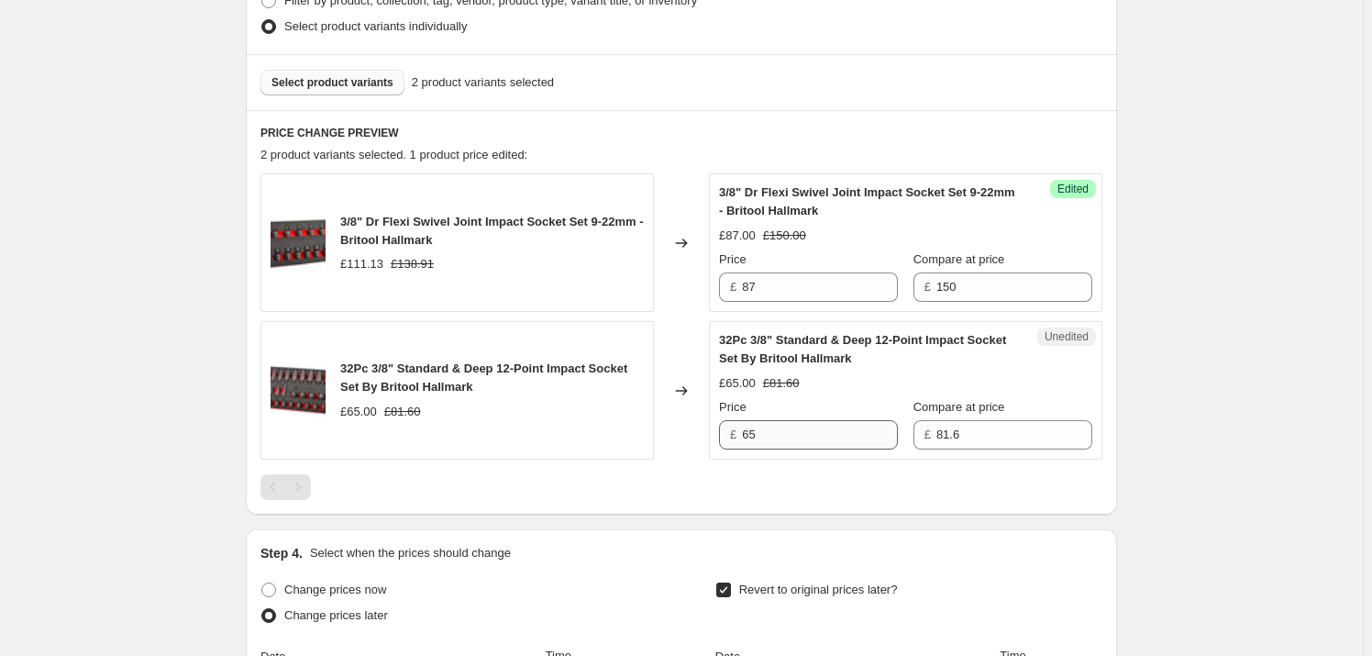  What do you see at coordinates (282, 553) in the screenshot?
I see `h2: Step 4.` at bounding box center [282, 553].